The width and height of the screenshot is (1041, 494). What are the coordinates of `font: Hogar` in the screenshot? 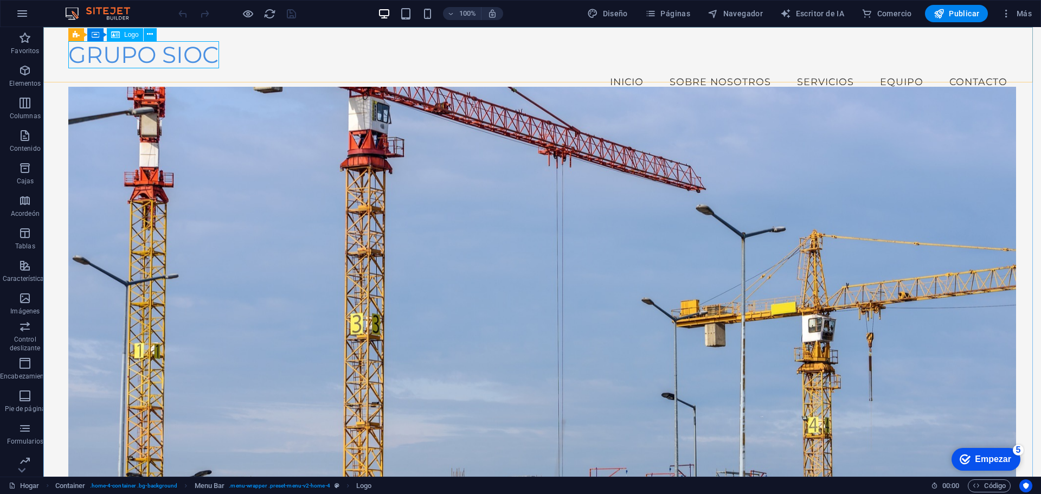 It's located at (29, 485).